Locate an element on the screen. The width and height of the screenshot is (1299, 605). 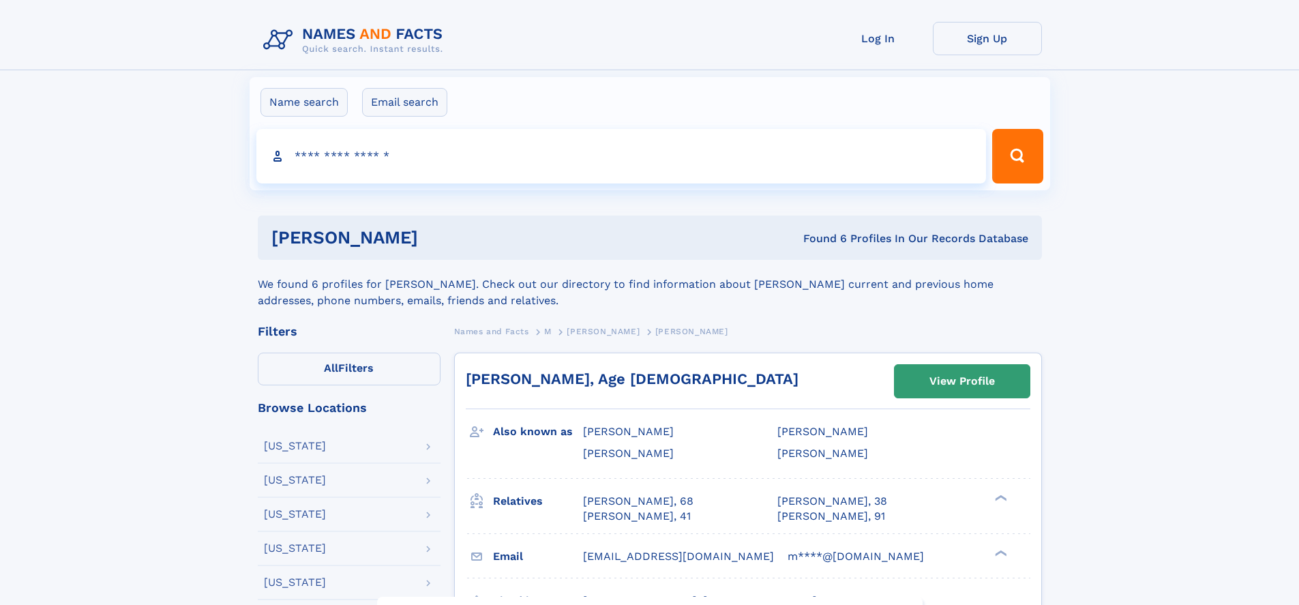
a: M is located at coordinates (547, 331).